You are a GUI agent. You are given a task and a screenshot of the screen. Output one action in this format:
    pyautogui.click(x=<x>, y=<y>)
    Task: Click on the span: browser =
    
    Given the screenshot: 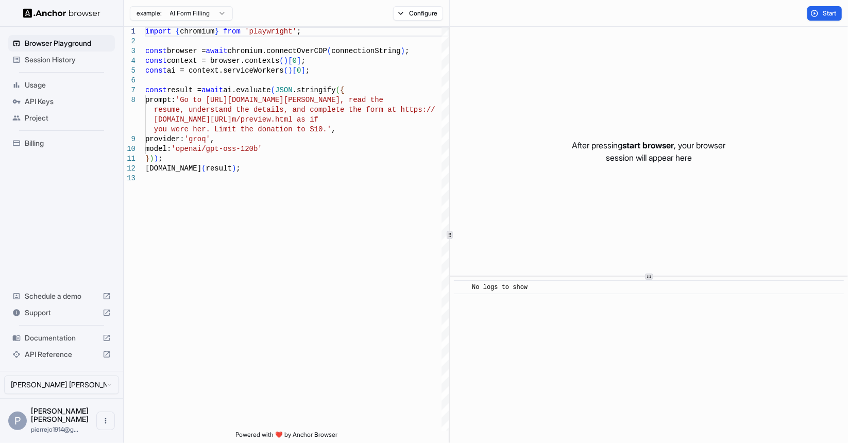 What is the action you would take?
    pyautogui.click(x=187, y=51)
    